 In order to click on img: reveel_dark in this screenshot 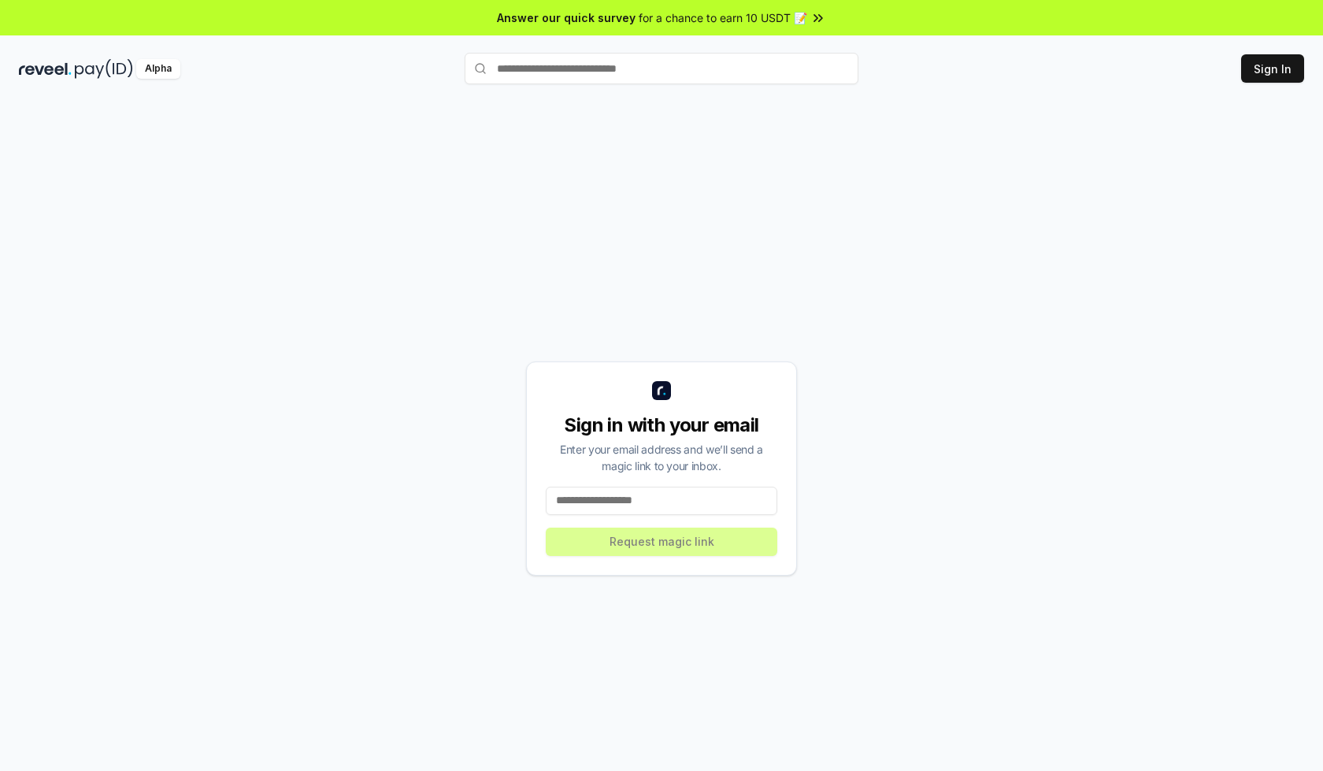, I will do `click(45, 69)`.